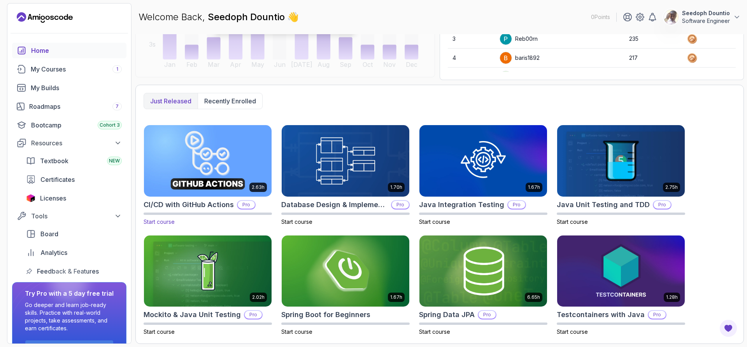 The width and height of the screenshot is (747, 347). I want to click on a: analytics, so click(74, 253).